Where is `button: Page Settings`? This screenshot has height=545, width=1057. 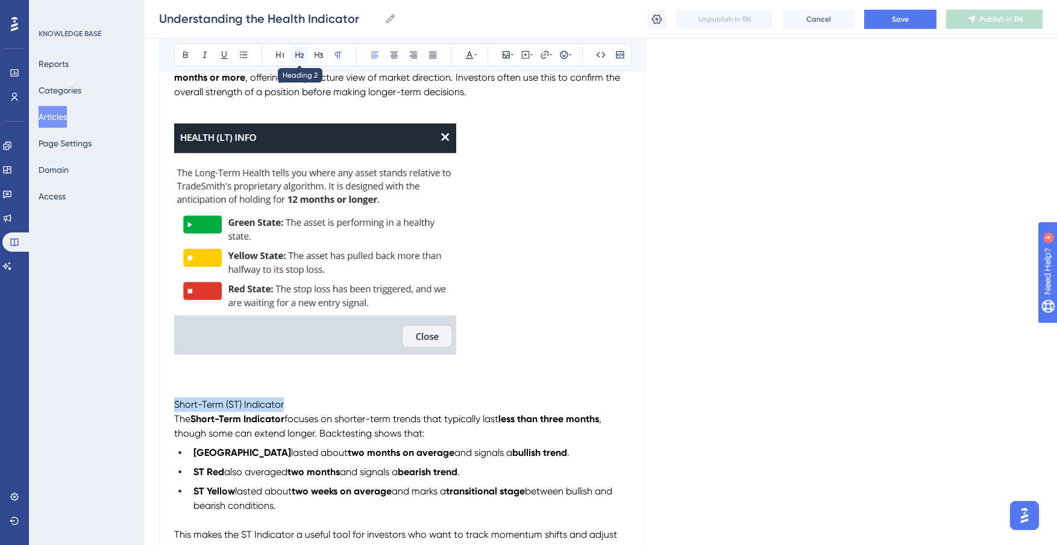
button: Page Settings is located at coordinates (65, 143).